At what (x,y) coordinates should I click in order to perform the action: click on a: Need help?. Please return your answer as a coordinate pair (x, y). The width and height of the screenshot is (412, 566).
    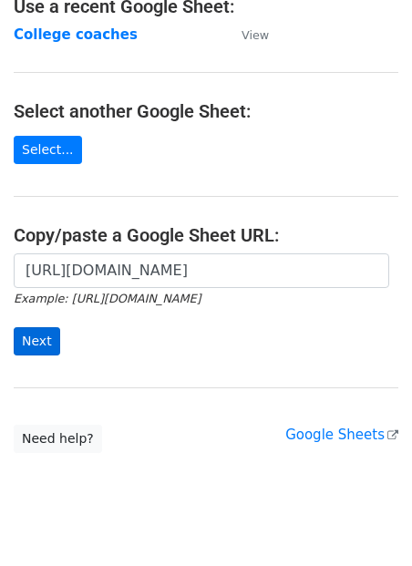
    Looking at the image, I should click on (57, 438).